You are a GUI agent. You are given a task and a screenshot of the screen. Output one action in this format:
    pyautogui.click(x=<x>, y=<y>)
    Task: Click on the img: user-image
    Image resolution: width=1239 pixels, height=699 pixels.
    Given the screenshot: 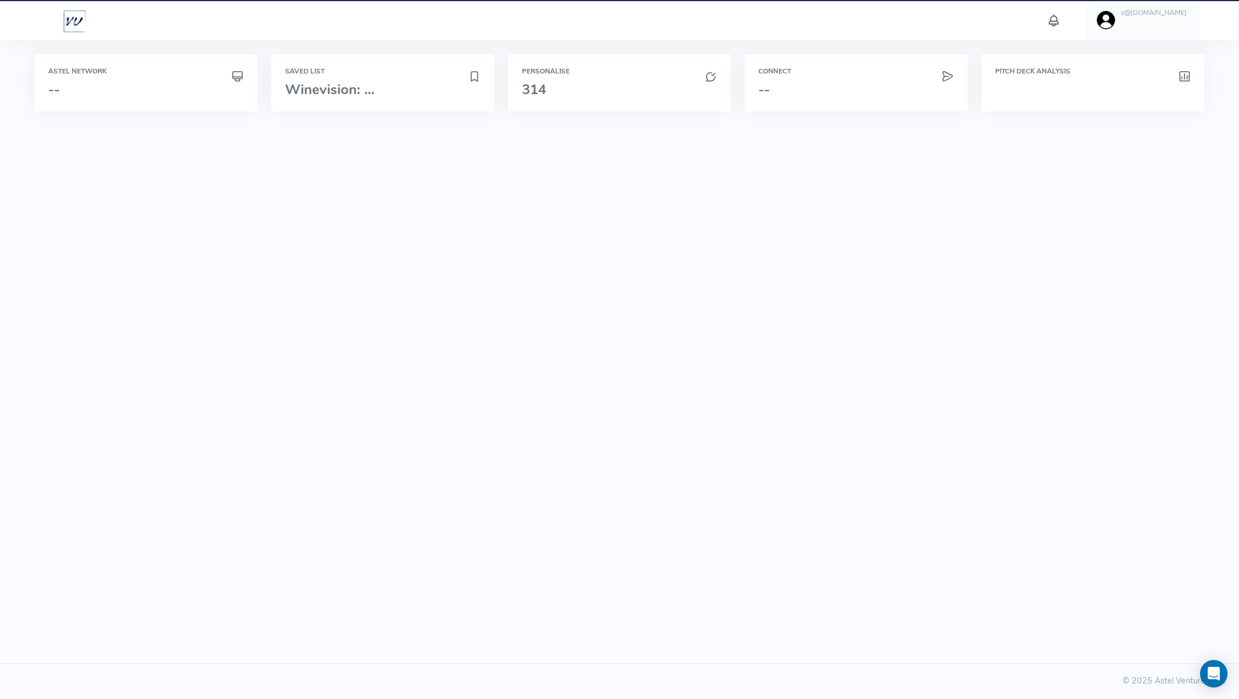 What is the action you would take?
    pyautogui.click(x=1106, y=20)
    